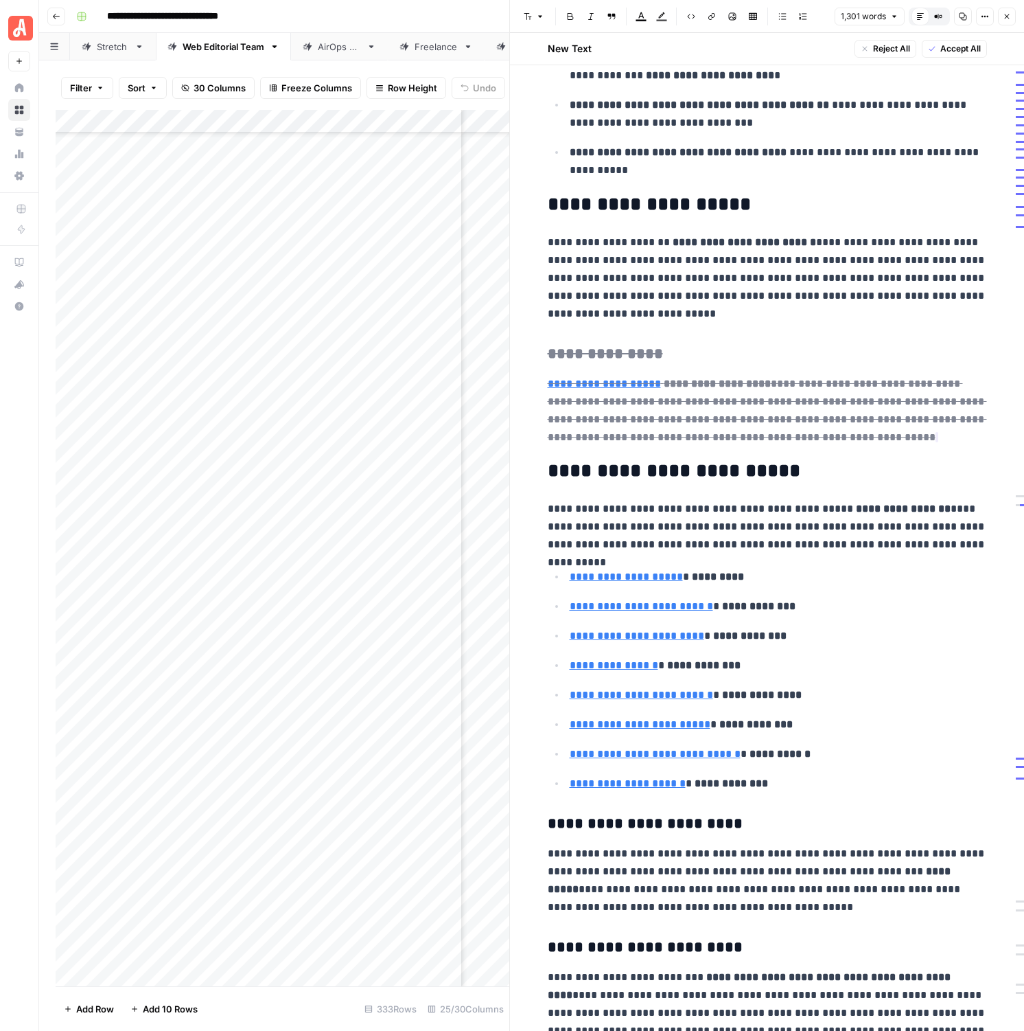 The height and width of the screenshot is (1031, 1024). Describe the element at coordinates (87, 88) in the screenshot. I see `button: Filter` at that location.